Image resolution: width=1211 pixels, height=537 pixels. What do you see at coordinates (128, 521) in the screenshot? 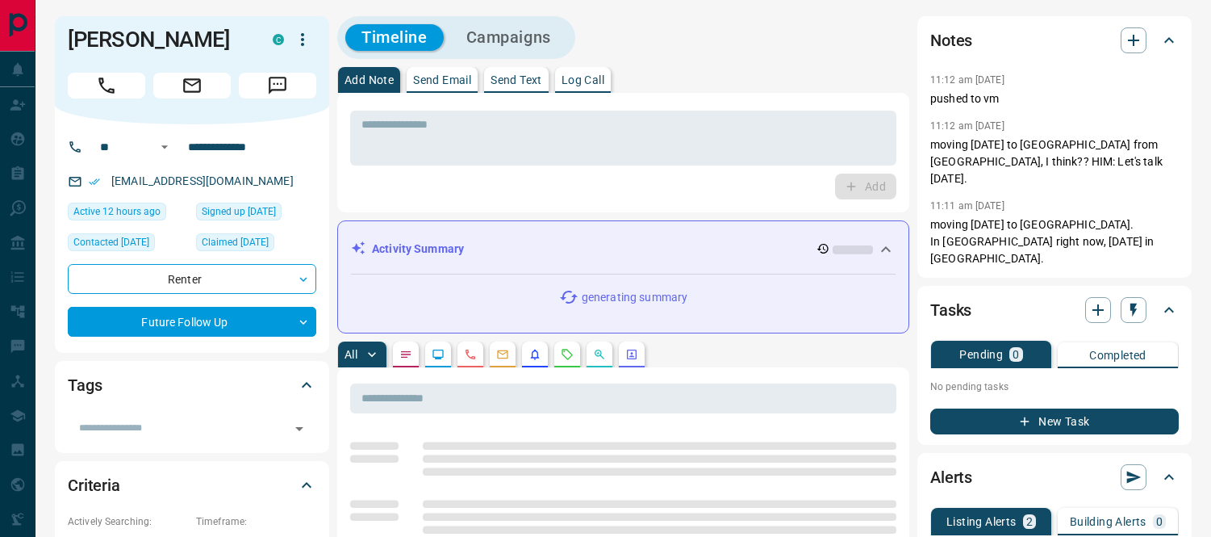
I see `p: Actively Searching:` at bounding box center [128, 521].